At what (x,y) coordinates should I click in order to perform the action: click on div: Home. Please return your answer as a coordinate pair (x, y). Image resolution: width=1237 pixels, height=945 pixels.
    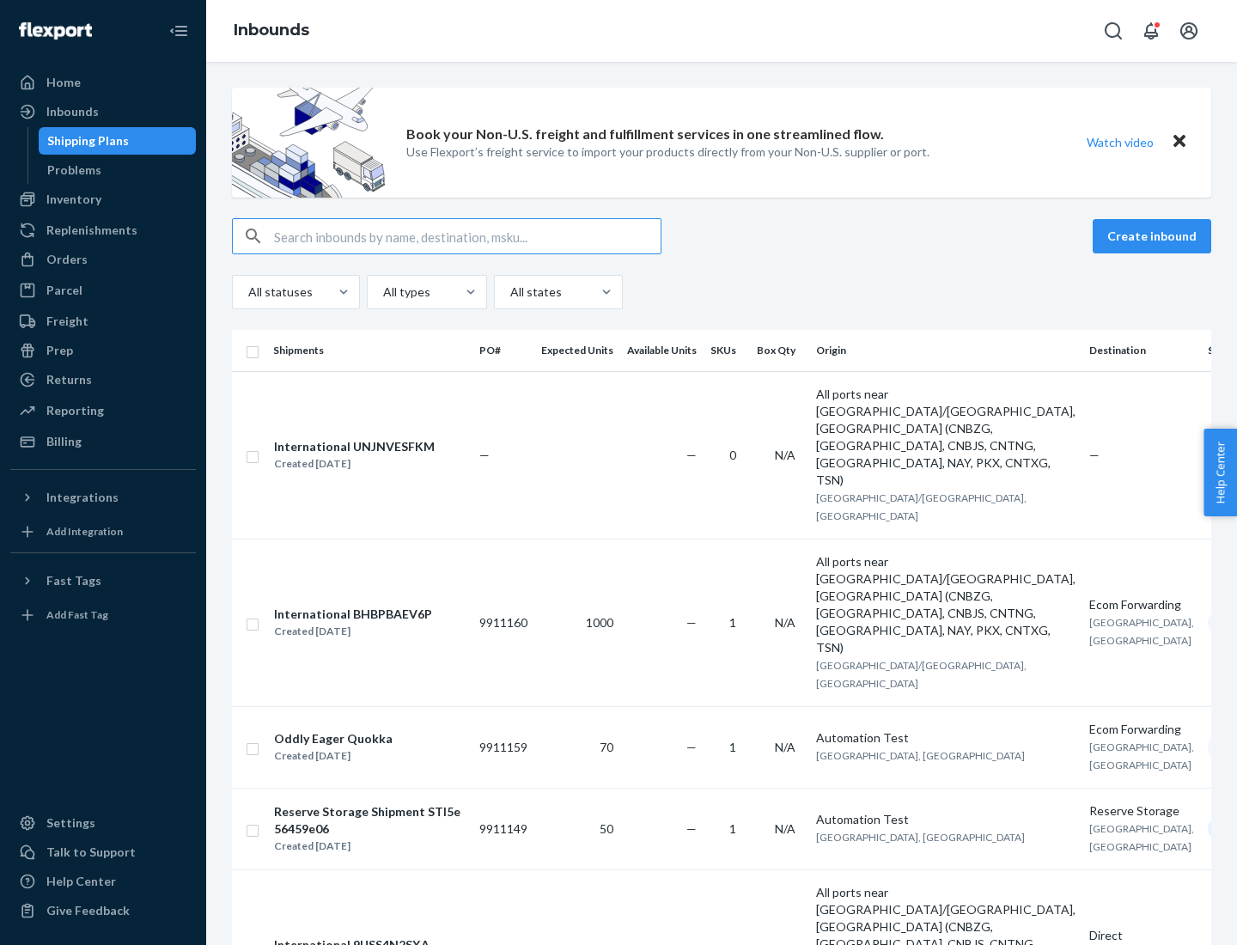
    Looking at the image, I should click on (64, 82).